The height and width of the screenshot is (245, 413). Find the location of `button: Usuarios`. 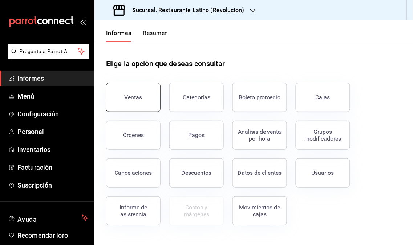

button: Usuarios is located at coordinates (323, 173).